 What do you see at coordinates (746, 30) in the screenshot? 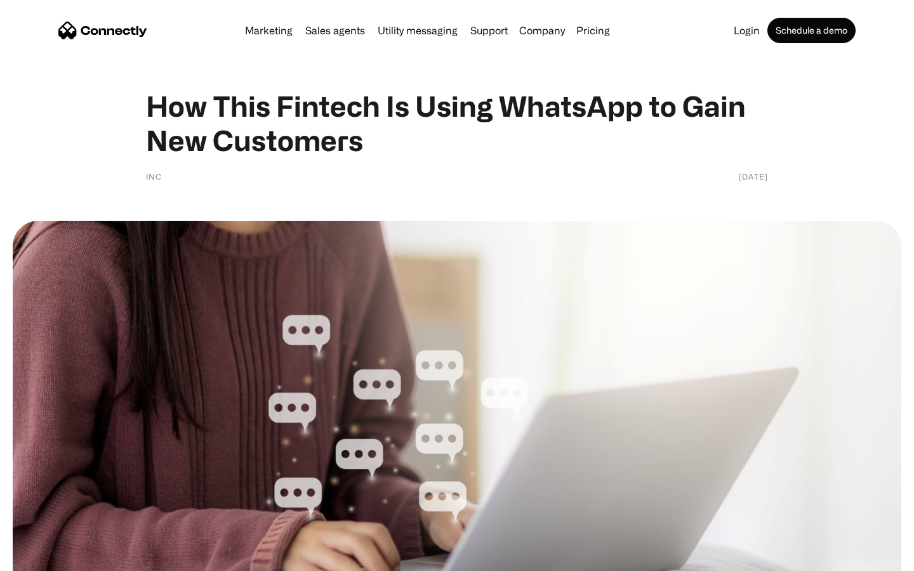
I see `a: Login` at bounding box center [746, 30].